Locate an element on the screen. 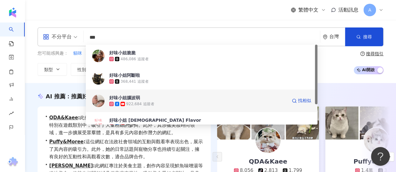 The height and width of the screenshot is (172, 396). div: 好味小姐阿斷啦 is located at coordinates (125, 75).